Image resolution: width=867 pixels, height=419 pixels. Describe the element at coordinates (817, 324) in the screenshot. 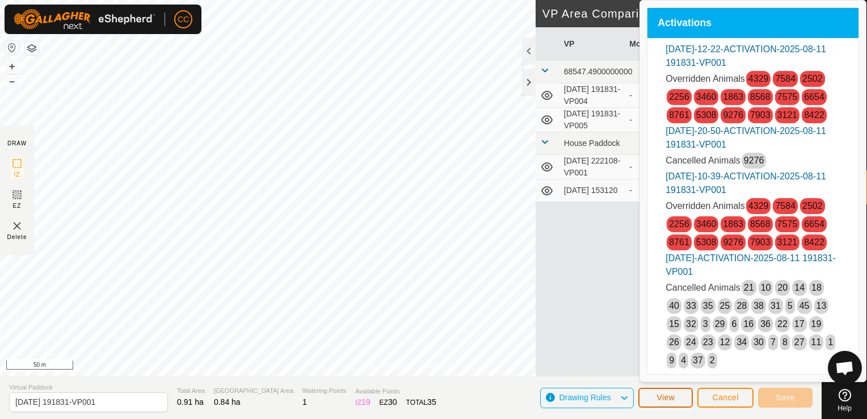

I see `a: 19` at that location.